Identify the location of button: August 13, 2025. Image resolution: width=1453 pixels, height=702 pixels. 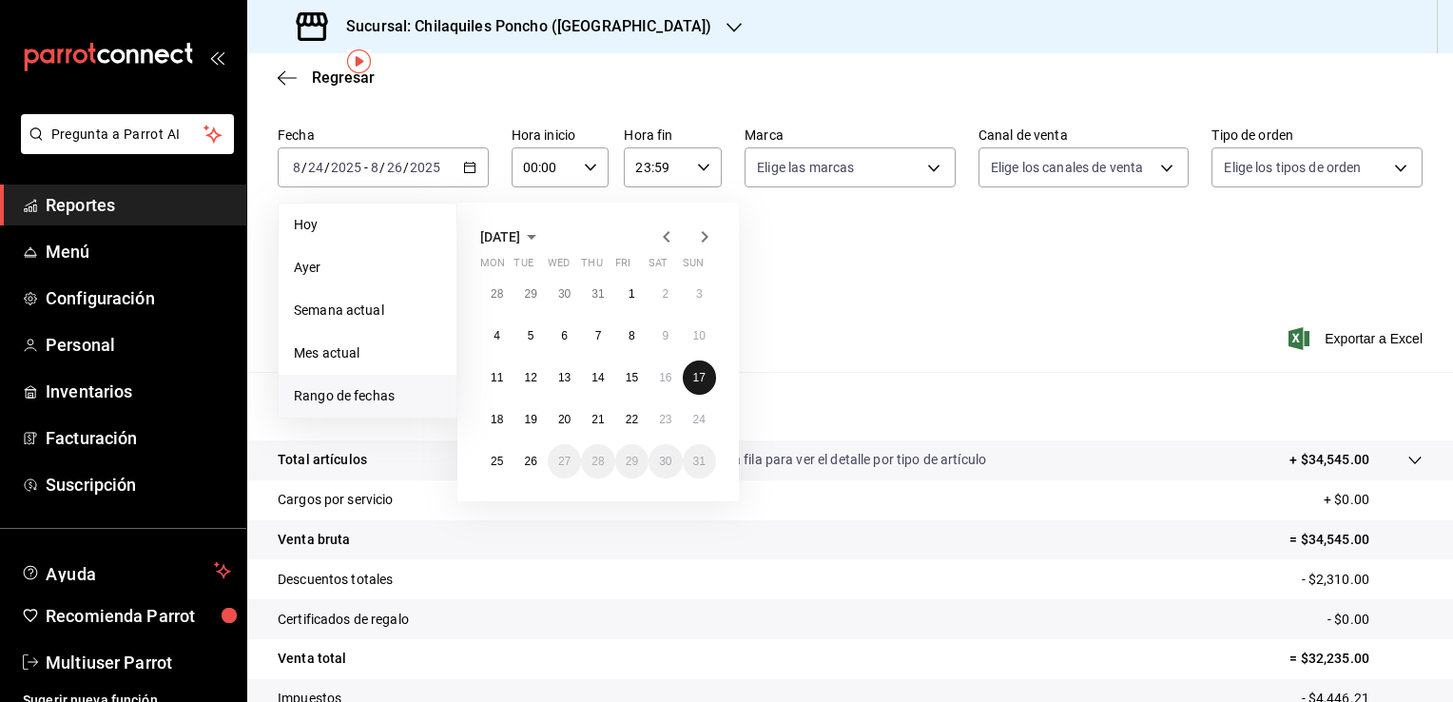
(564, 378).